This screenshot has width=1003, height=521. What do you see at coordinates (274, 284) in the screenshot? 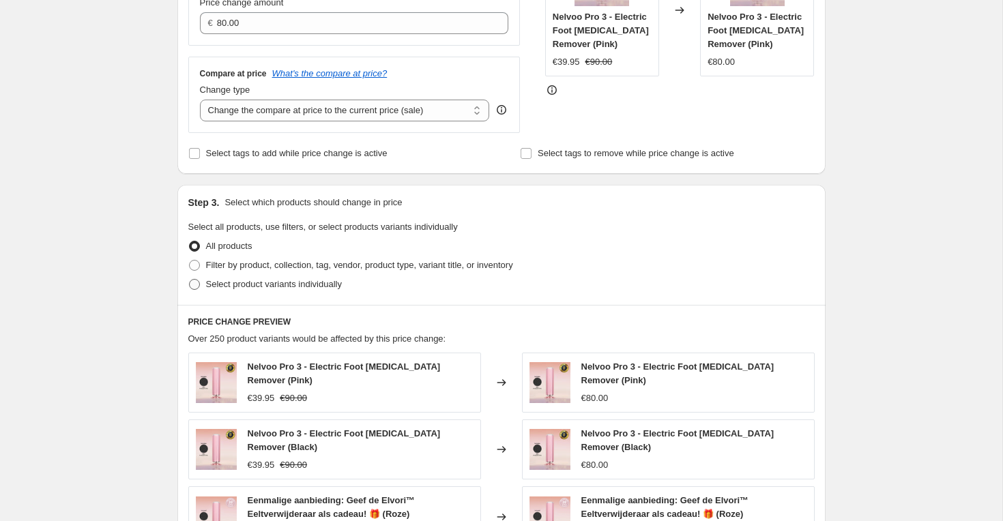
I see `span: Select product variants individually` at bounding box center [274, 284].